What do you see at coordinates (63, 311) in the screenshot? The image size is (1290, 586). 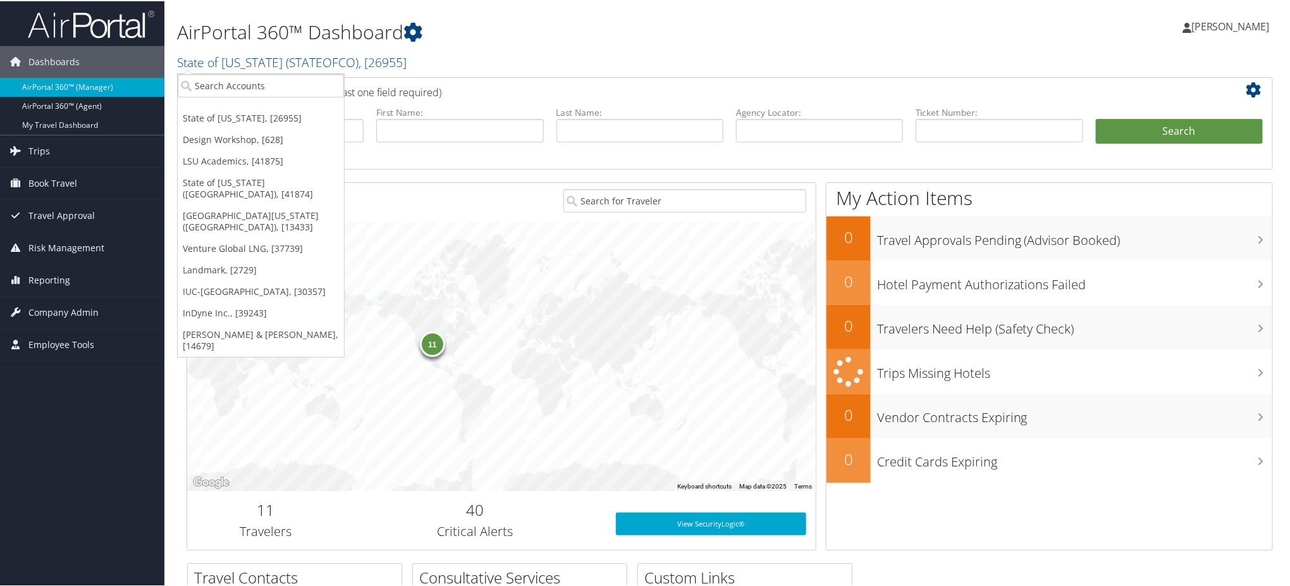 I see `span: Company Admin` at bounding box center [63, 311].